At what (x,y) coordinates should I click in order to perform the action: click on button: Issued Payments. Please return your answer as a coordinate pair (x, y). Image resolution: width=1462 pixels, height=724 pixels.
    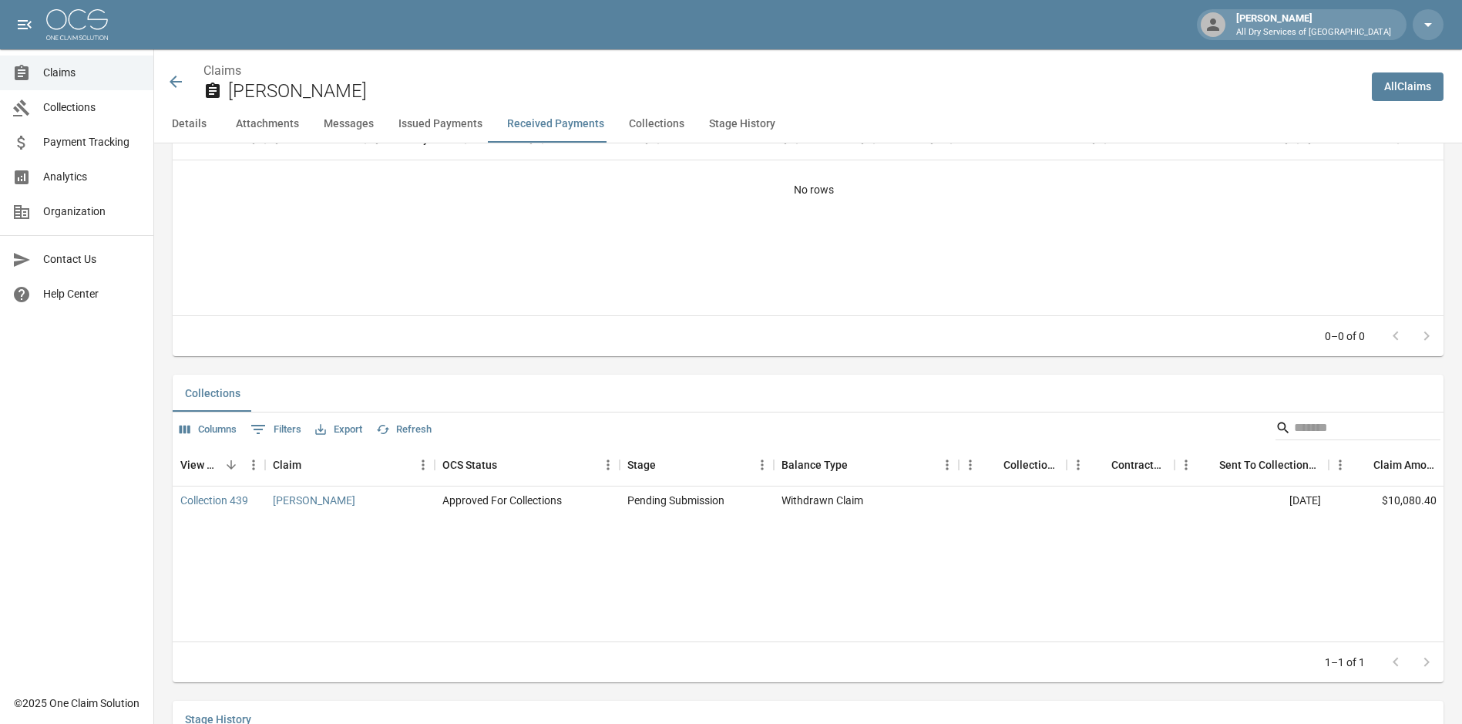
    Looking at the image, I should click on (440, 124).